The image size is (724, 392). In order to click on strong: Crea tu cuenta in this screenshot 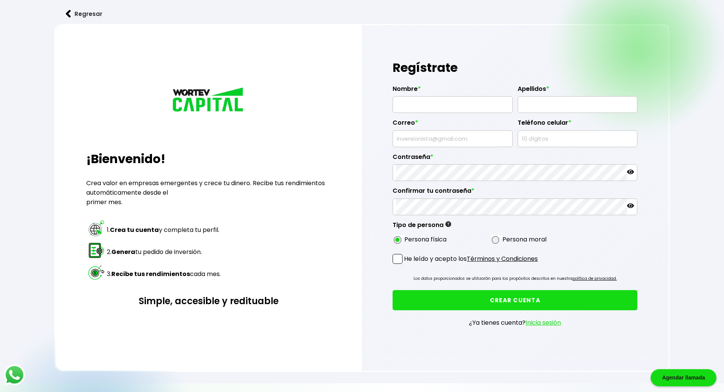, I will do `click(134, 230)`.